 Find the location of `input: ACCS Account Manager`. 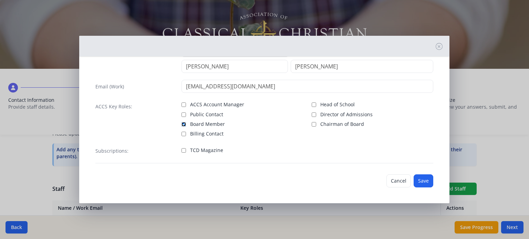

input: ACCS Account Manager is located at coordinates (184, 105).